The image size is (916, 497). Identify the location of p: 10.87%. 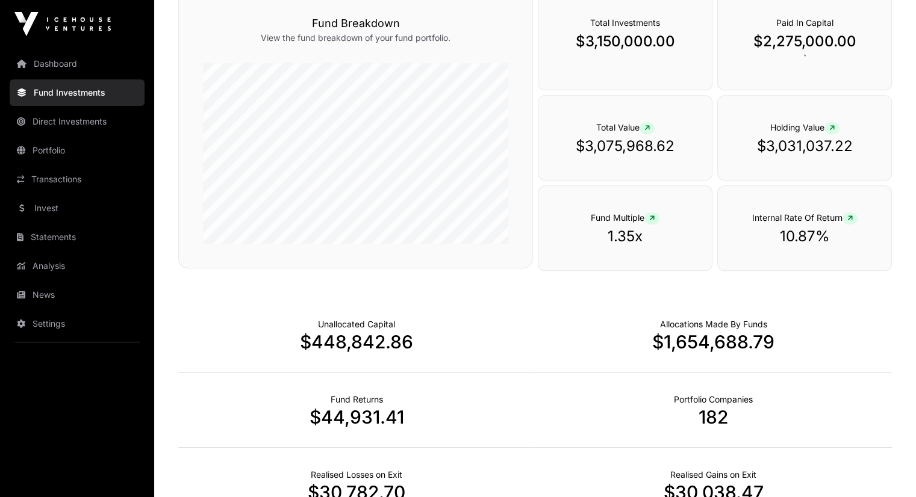
(804, 237).